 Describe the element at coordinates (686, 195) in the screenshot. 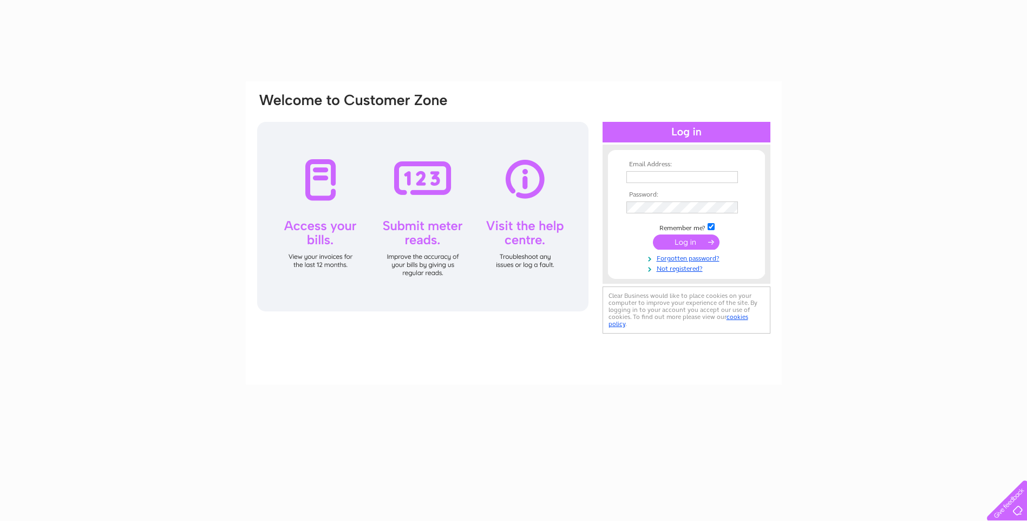

I see `th: Password:` at that location.